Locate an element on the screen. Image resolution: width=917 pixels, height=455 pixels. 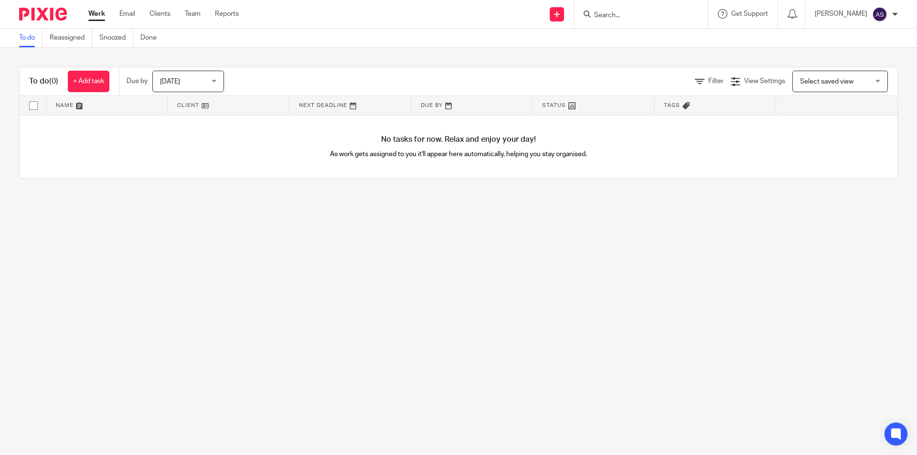
h4: No tasks for now. Relax and enjoy your day! is located at coordinates (458, 139).